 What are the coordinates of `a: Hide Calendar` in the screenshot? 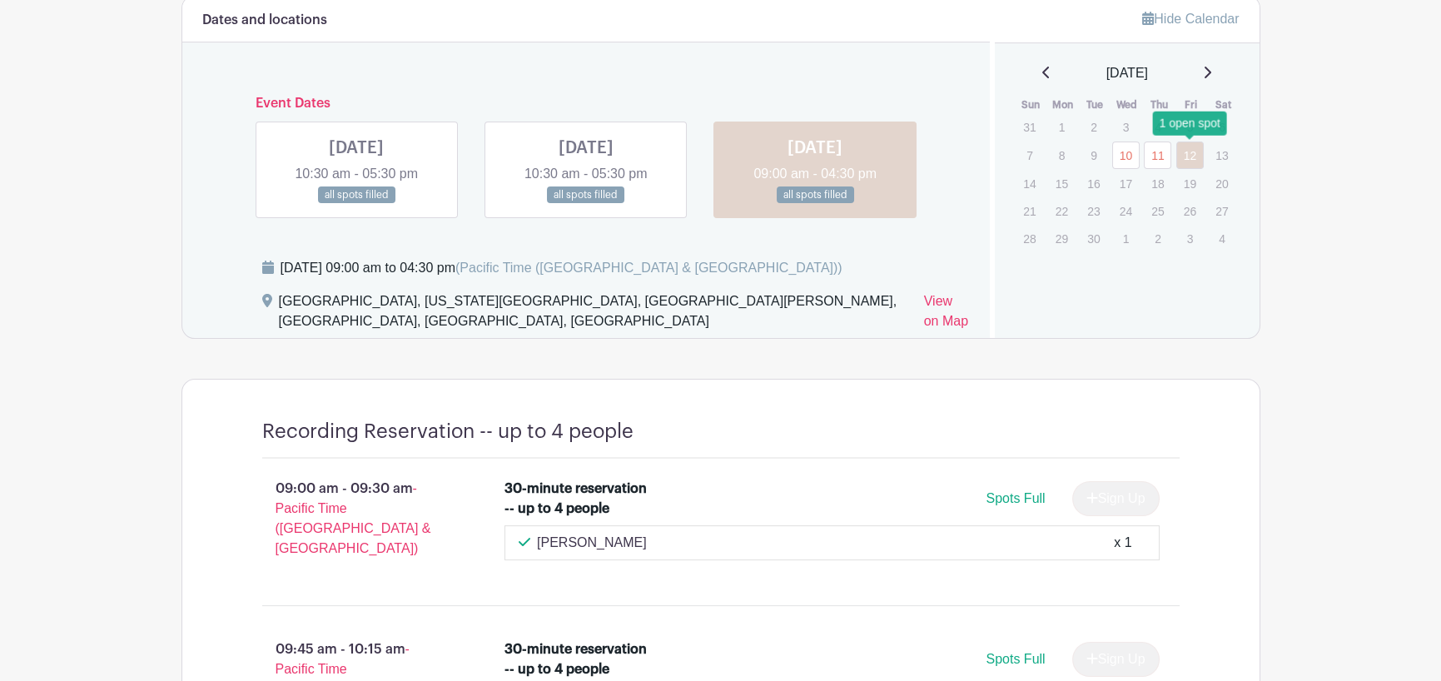 It's located at (1190, 18).